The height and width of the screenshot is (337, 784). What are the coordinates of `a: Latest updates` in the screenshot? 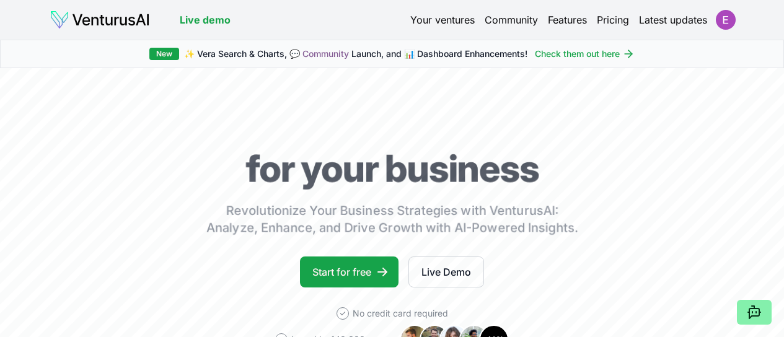 It's located at (673, 20).